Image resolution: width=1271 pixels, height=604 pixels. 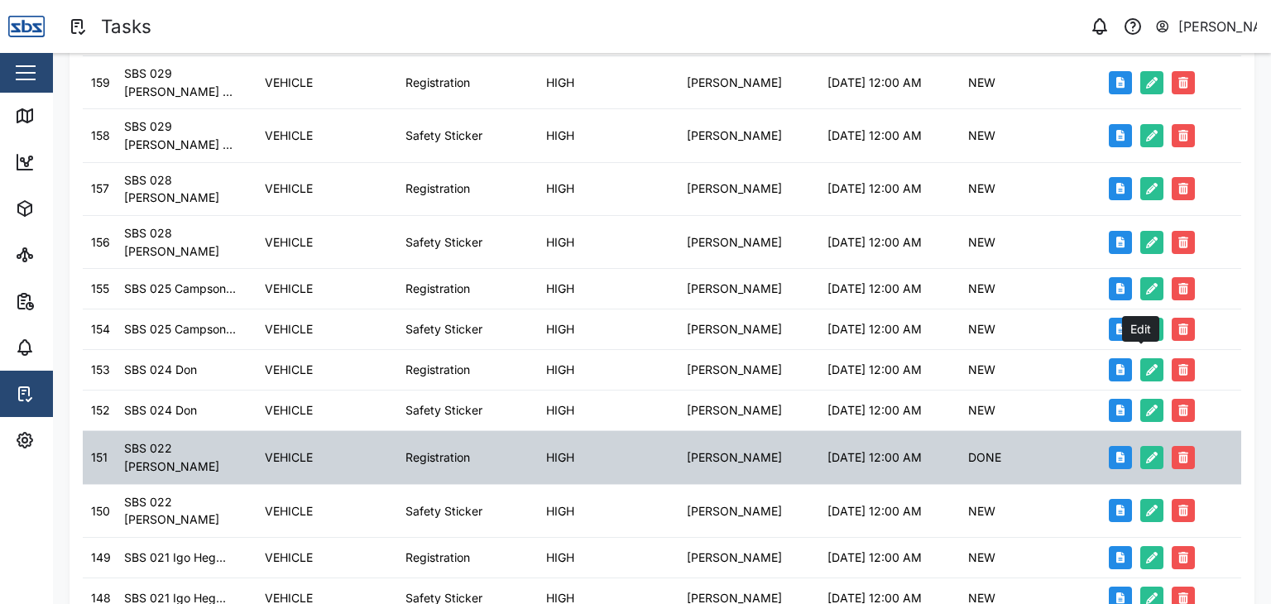 I want to click on div: SBS 021 Igo Heg..., so click(x=175, y=558).